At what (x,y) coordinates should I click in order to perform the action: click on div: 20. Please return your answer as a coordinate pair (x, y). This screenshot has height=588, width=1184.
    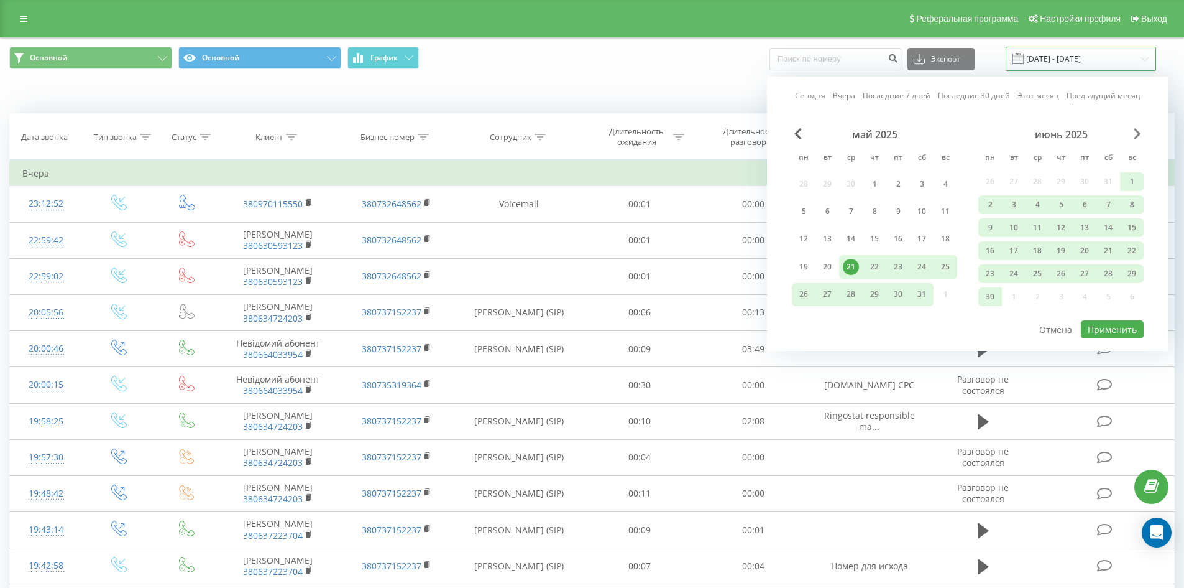
    Looking at the image, I should click on (828, 267).